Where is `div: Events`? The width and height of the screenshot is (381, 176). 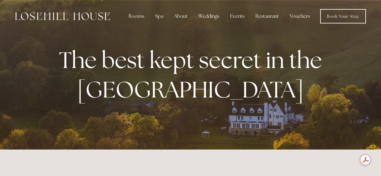
div: Events is located at coordinates (237, 16).